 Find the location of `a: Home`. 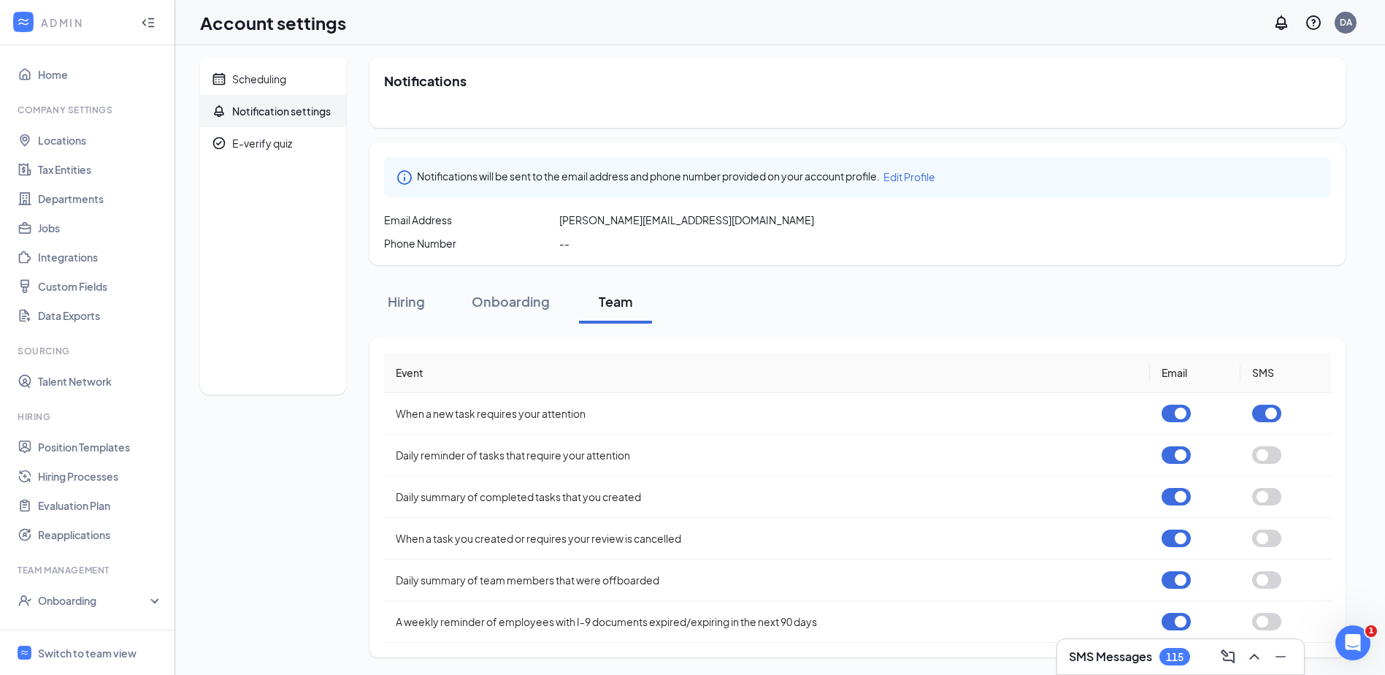

a: Home is located at coordinates (100, 74).